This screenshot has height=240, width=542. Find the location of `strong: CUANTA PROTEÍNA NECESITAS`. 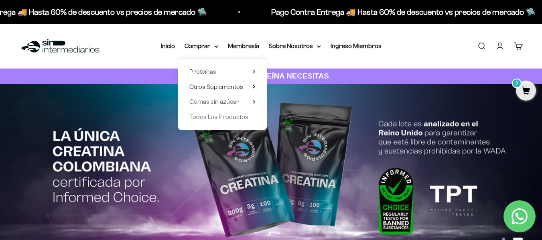

strong: CUANTA PROTEÍNA NECESITAS is located at coordinates (271, 76).